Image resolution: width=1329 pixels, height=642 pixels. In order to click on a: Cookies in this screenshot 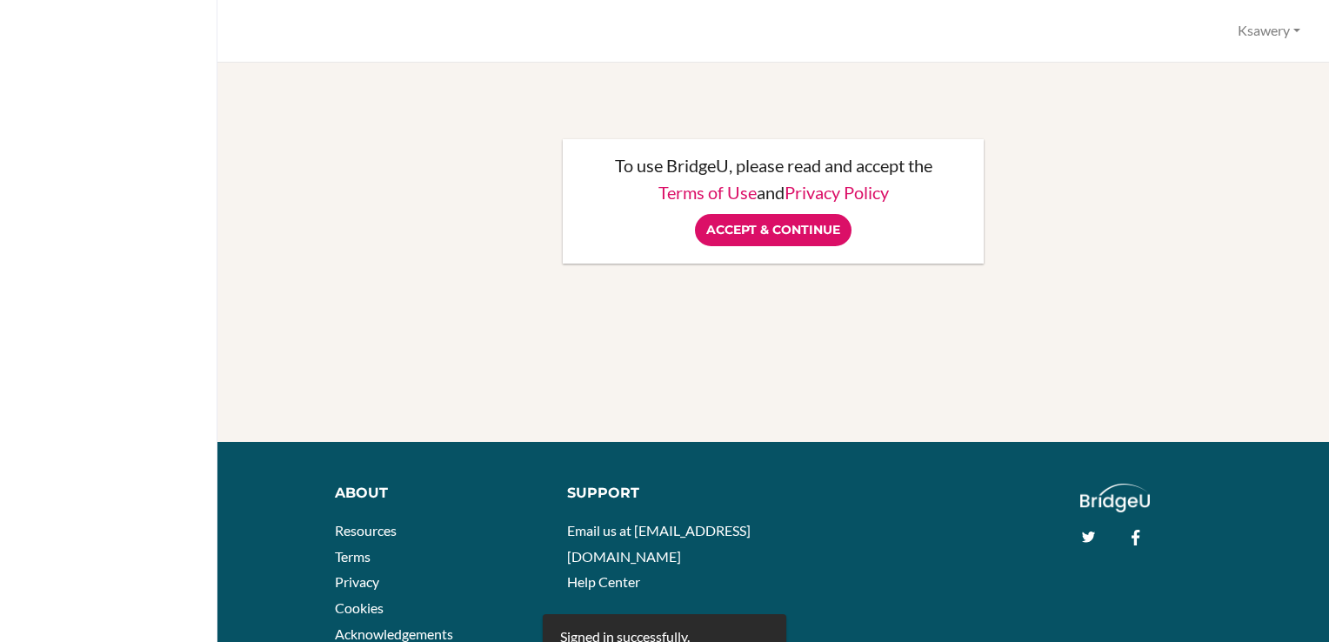, I will do `click(359, 607)`.